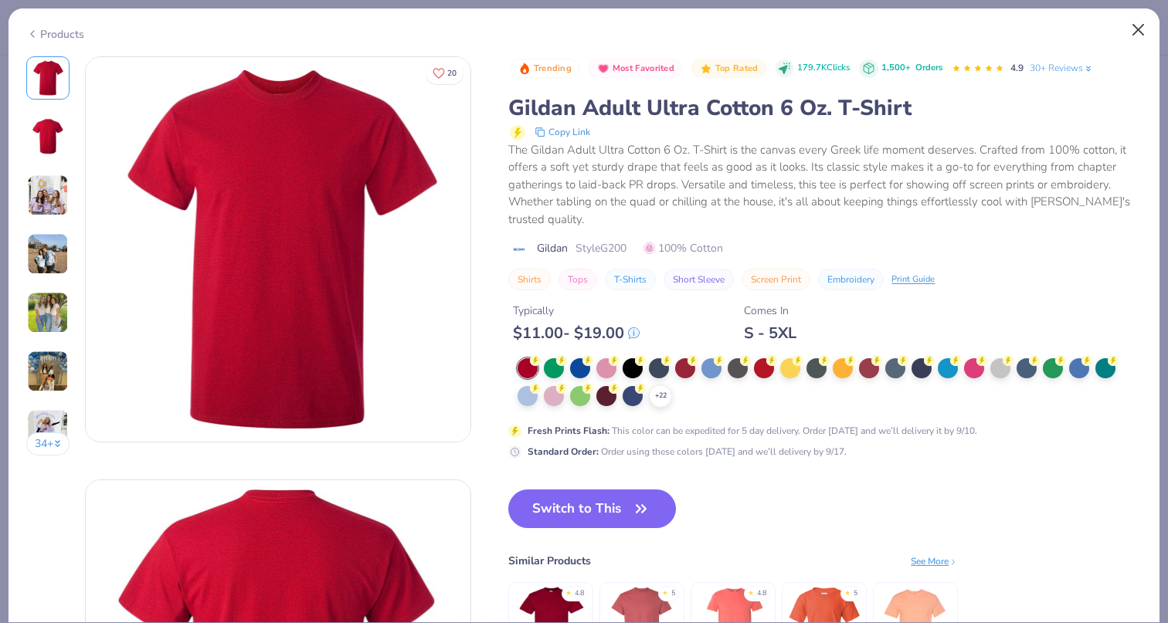  I want to click on div: Products, so click(55, 34).